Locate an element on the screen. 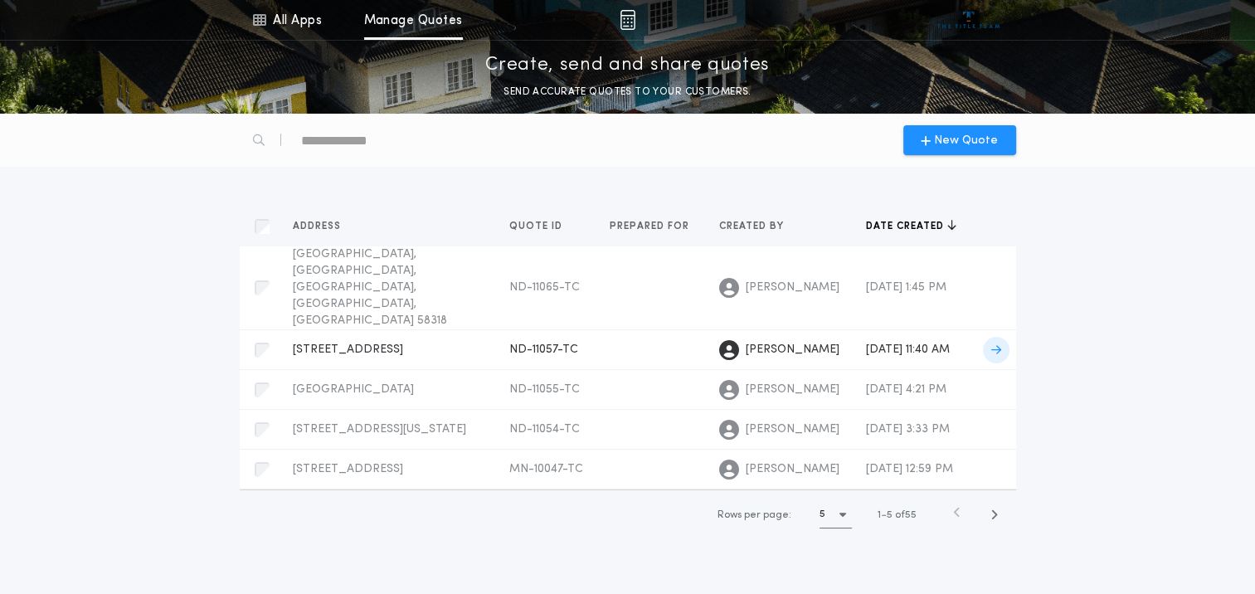  button: Date created is located at coordinates (911, 226).